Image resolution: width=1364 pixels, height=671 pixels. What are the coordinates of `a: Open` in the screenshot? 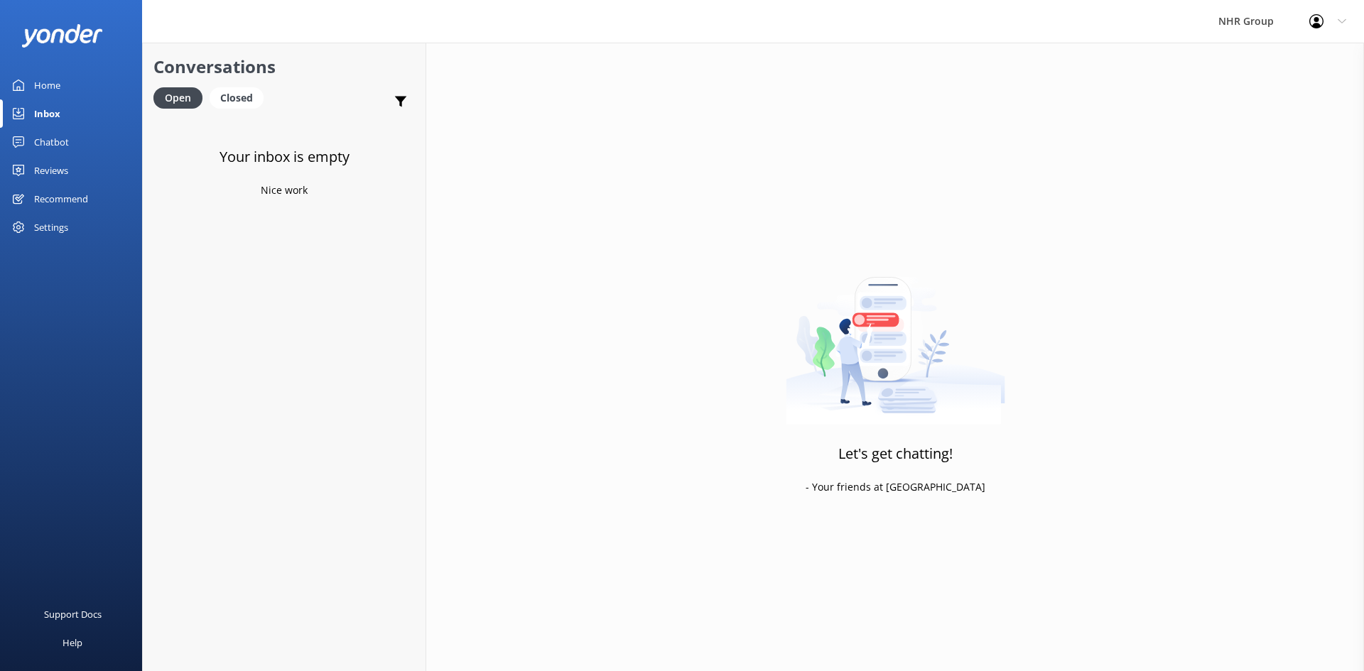 It's located at (181, 97).